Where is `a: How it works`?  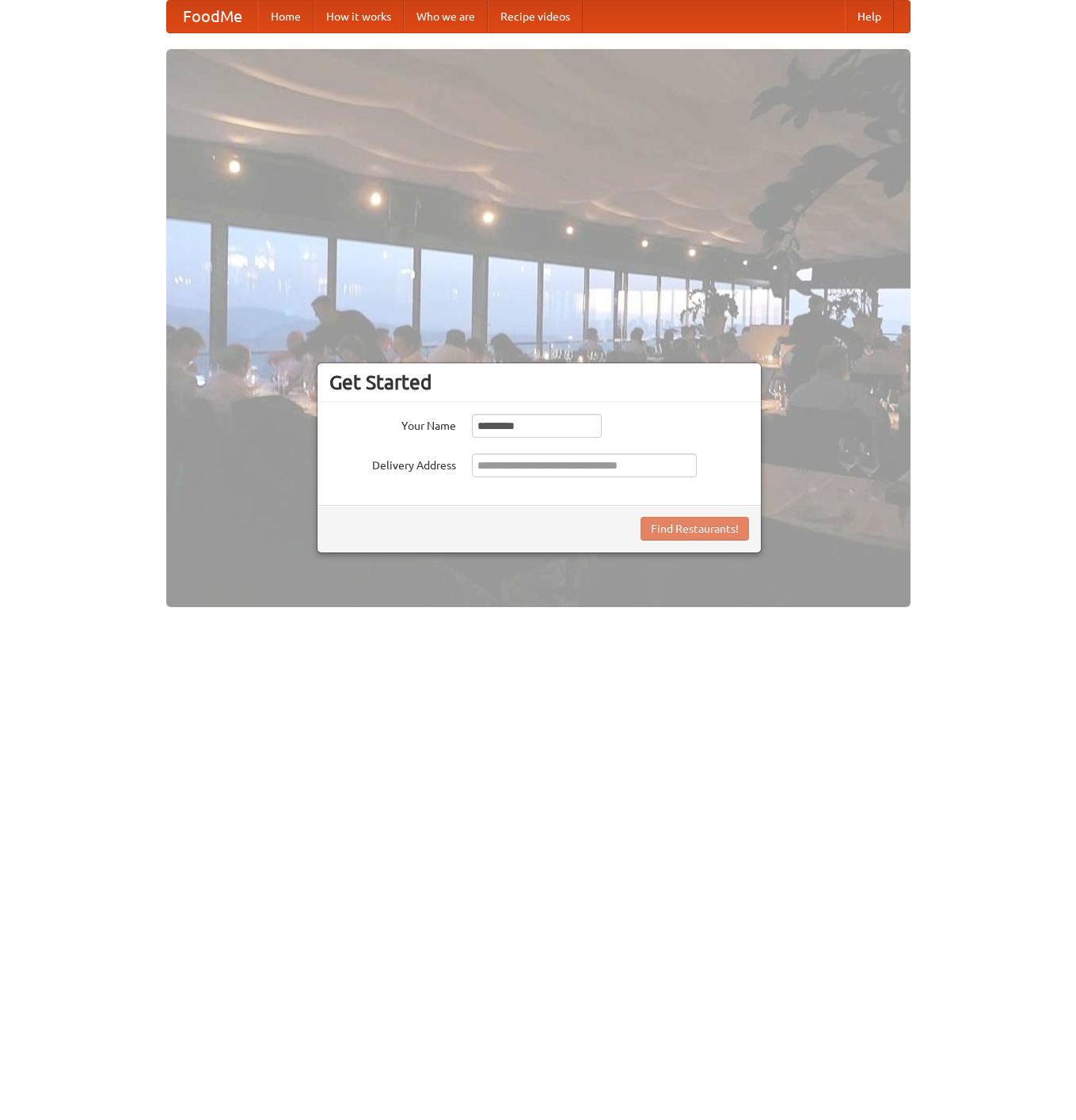
a: How it works is located at coordinates (359, 17).